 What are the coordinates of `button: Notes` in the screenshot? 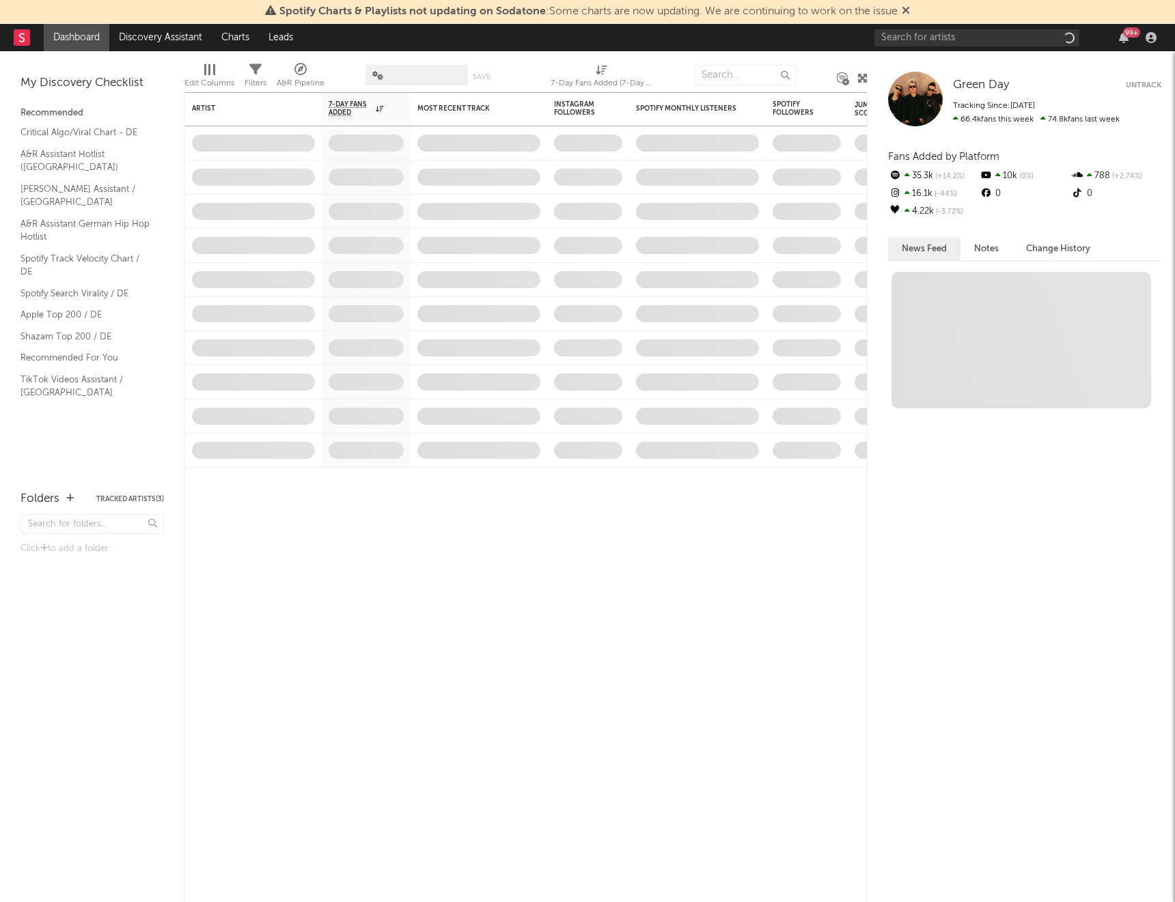 It's located at (986, 249).